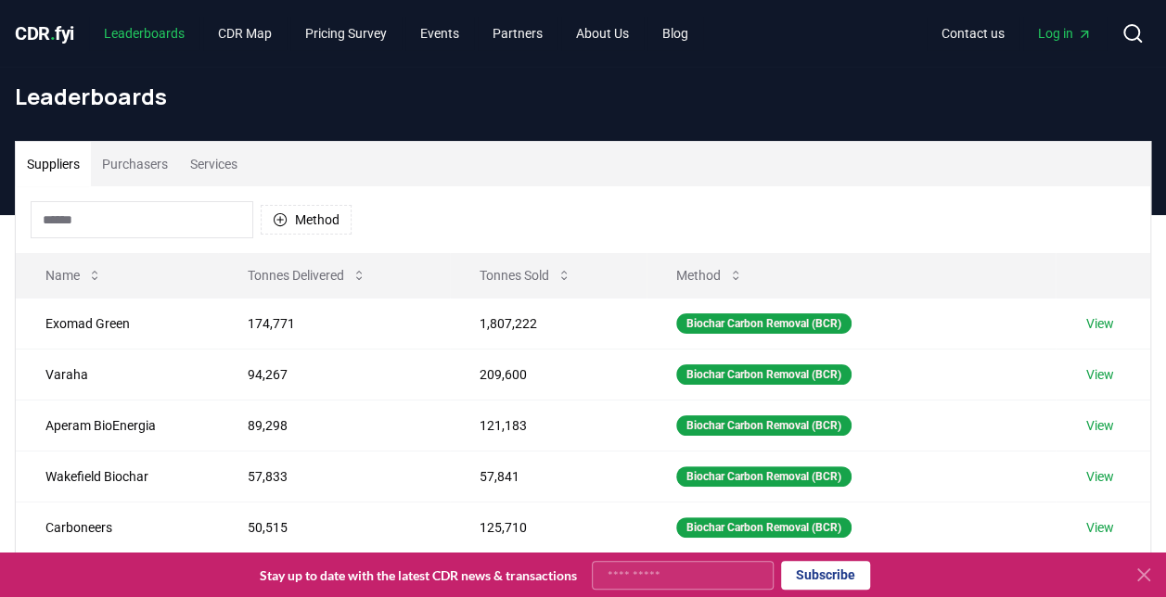 This screenshot has width=1166, height=597. I want to click on a: About Us, so click(602, 33).